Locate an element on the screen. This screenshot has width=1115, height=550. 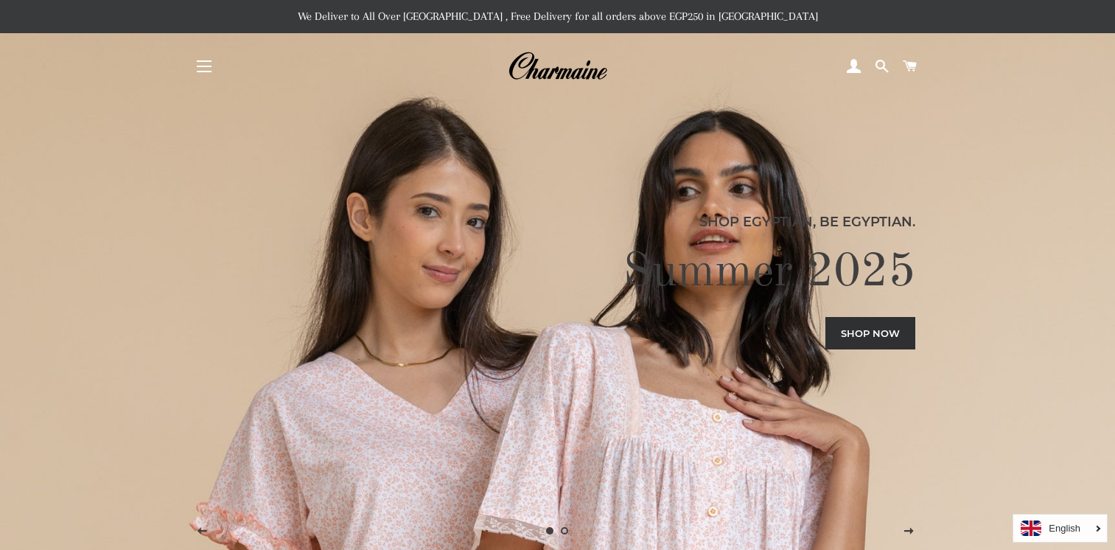
button: Next slide is located at coordinates (908, 531).